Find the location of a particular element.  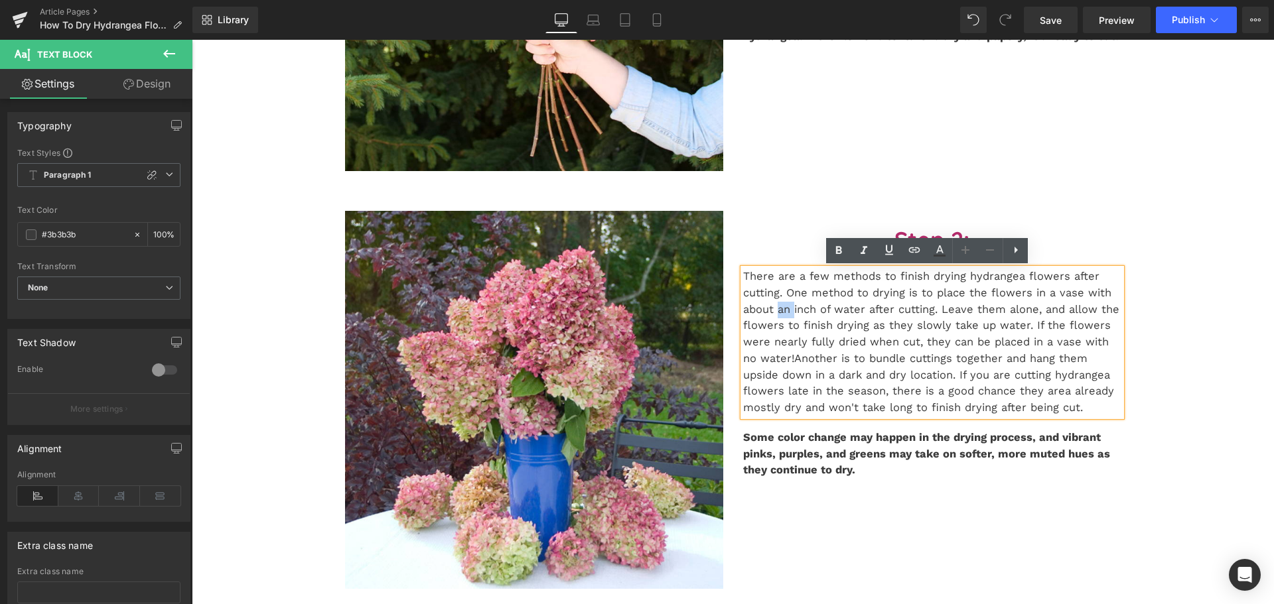

img: logo_orange.svg is located at coordinates (27, 27).